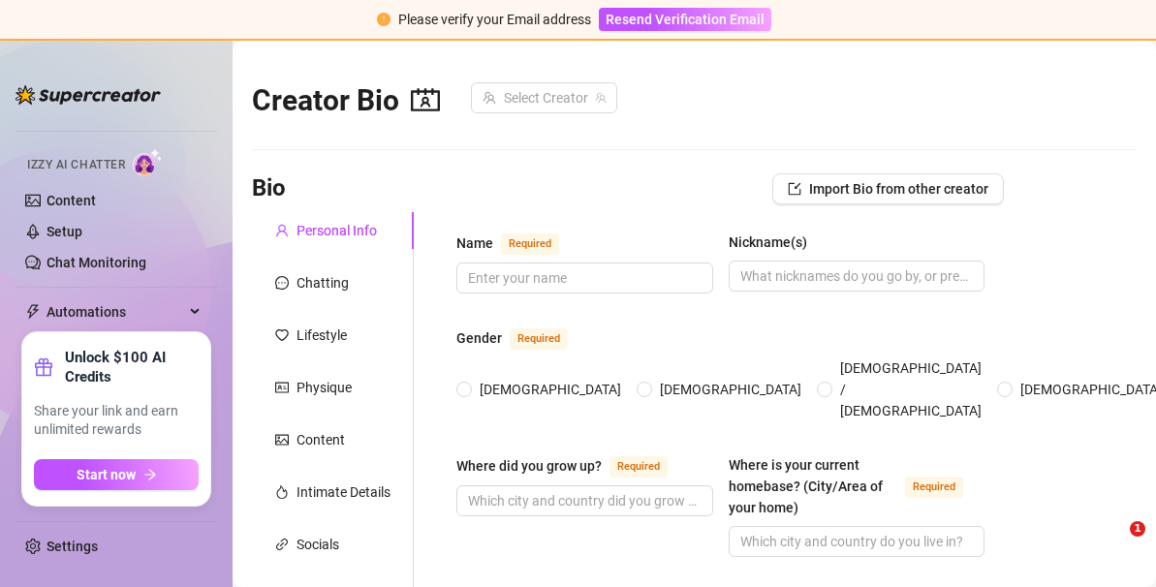  What do you see at coordinates (282, 388) in the screenshot?
I see `span: idcard` at bounding box center [282, 388].